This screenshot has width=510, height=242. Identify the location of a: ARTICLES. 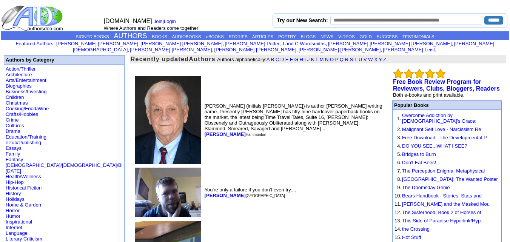
(263, 37).